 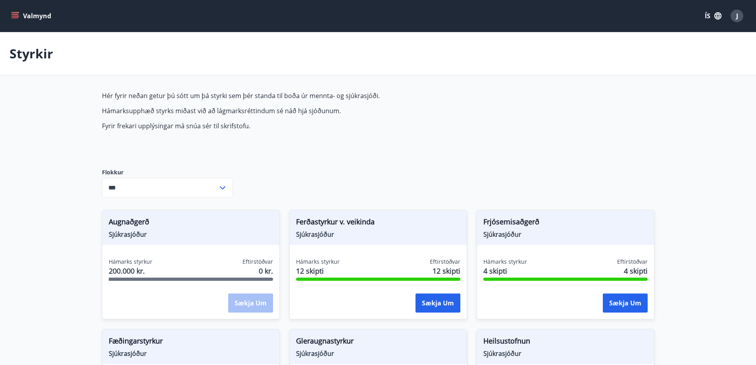 I want to click on p: Hámarksupphæð styrks miðast við að lágmarksréttindum sé náð hjá sjóðunum., so click(x=289, y=111).